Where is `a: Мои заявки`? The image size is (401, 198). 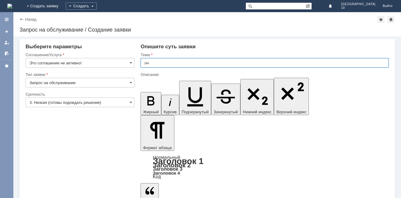
a: Мои заявки is located at coordinates (7, 43).